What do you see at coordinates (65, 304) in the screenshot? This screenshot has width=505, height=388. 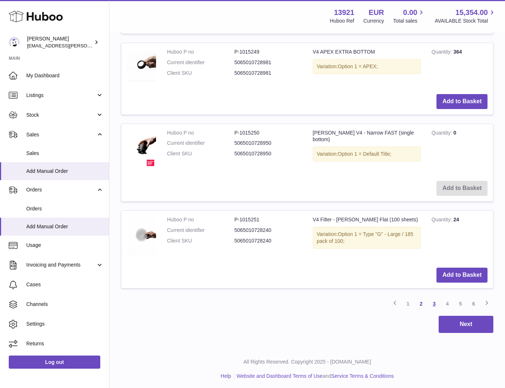 I see `span: Channels` at bounding box center [65, 304].